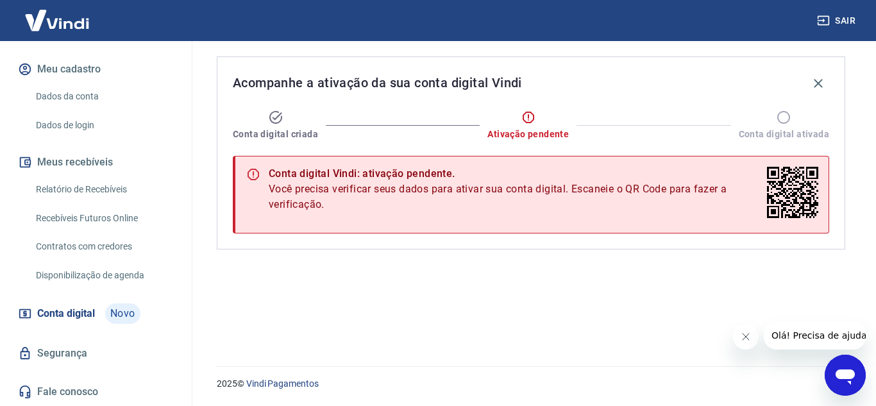 The width and height of the screenshot is (876, 406). Describe the element at coordinates (103, 189) in the screenshot. I see `a: Relatório de Recebíveis` at that location.